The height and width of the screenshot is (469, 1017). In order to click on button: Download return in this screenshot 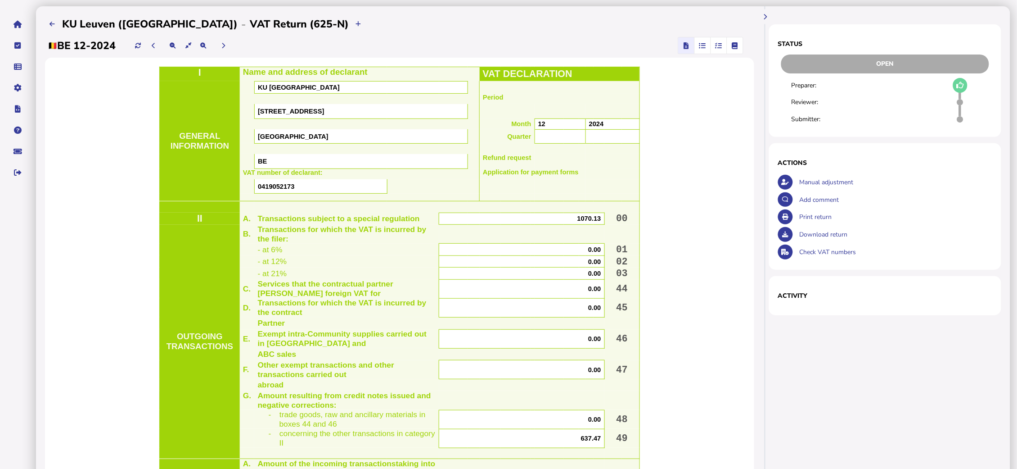, I will do `click(785, 234)`.